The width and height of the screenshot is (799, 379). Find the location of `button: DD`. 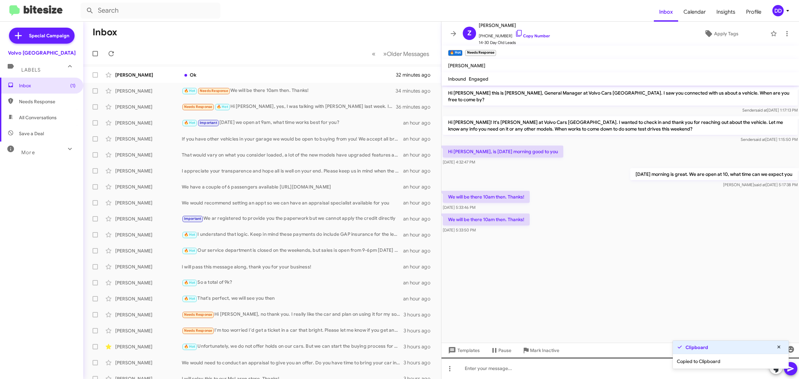

button: DD is located at coordinates (779, 11).